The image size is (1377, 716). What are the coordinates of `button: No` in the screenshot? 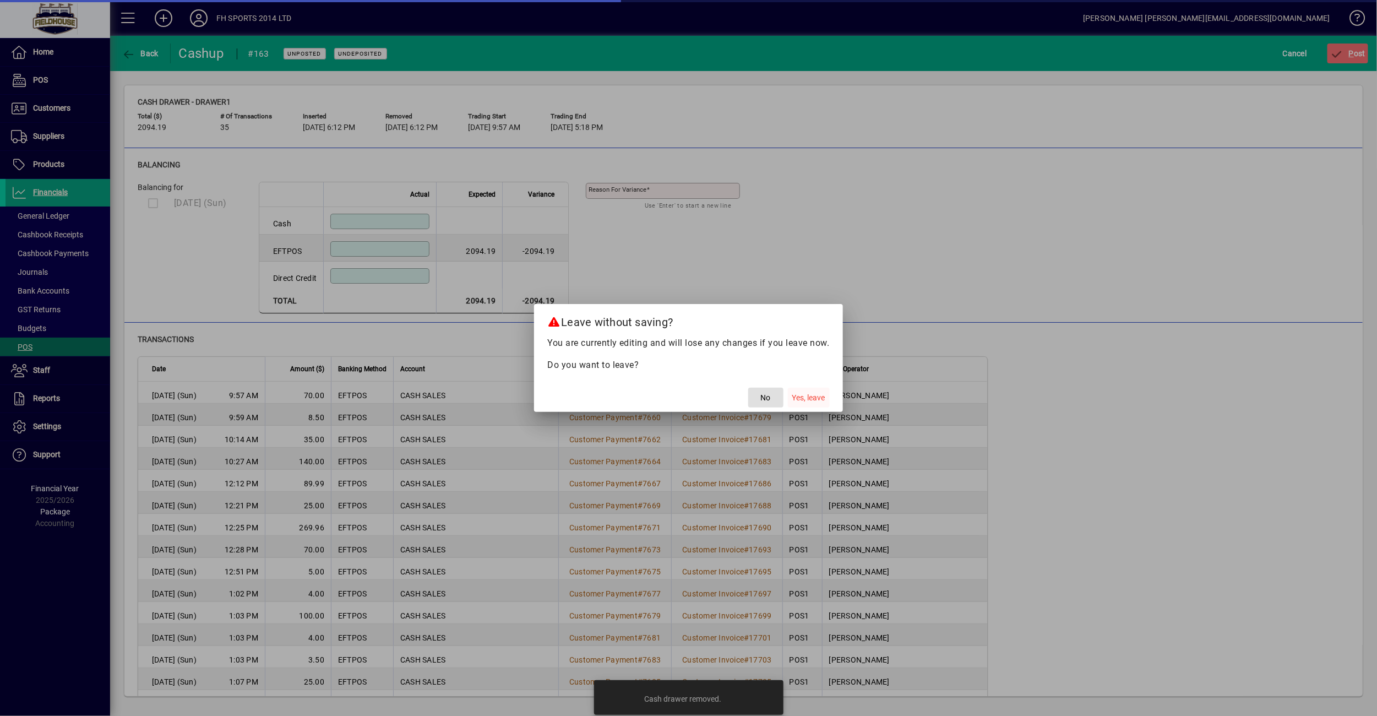 It's located at (766, 398).